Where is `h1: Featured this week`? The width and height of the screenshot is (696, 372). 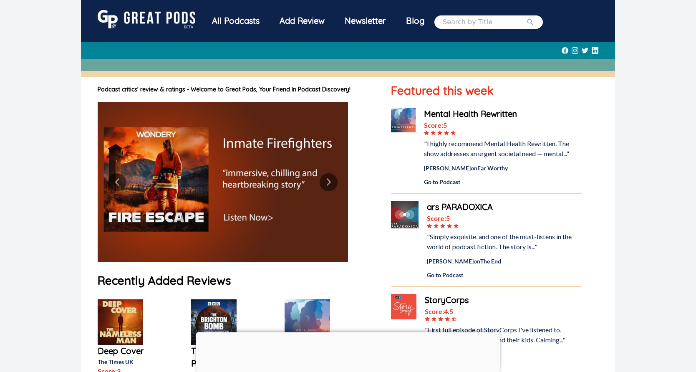
h1: Featured this week is located at coordinates (486, 91).